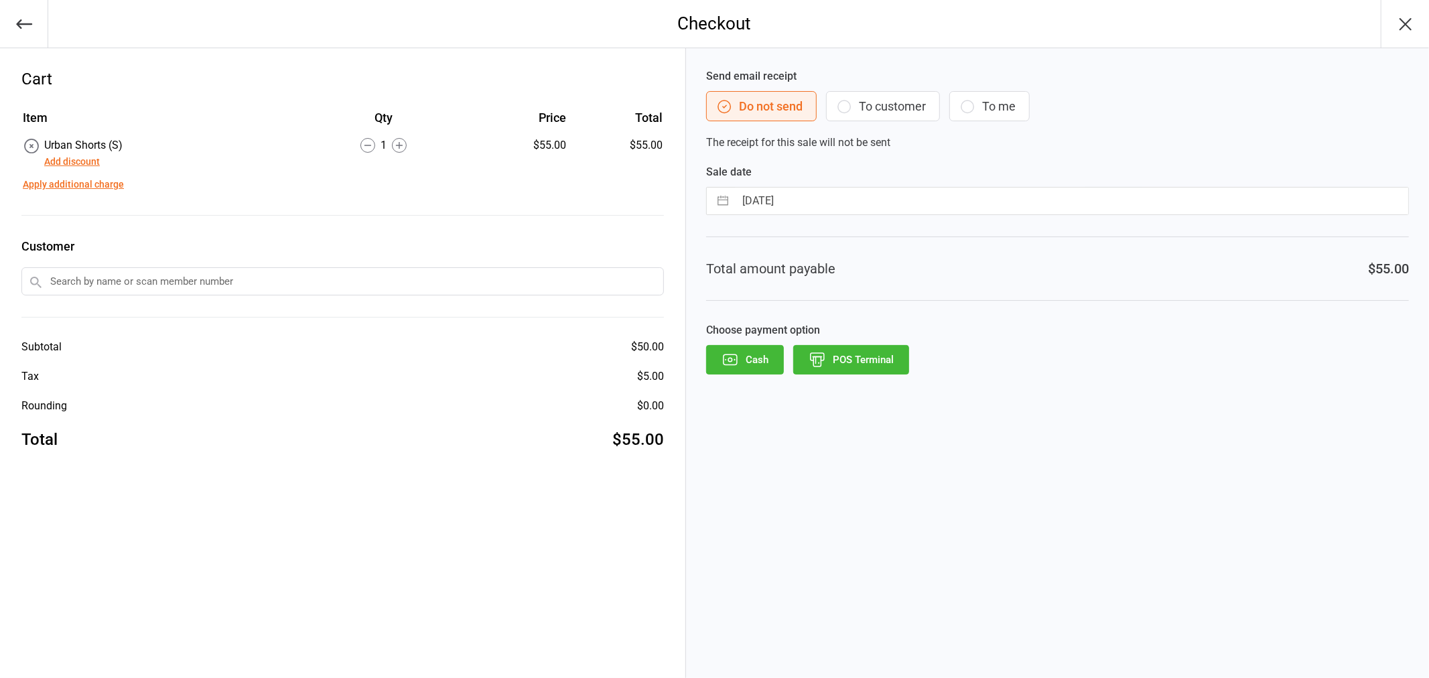 This screenshot has width=1429, height=678. What do you see at coordinates (1057, 76) in the screenshot?
I see `label: Send email receipt` at bounding box center [1057, 76].